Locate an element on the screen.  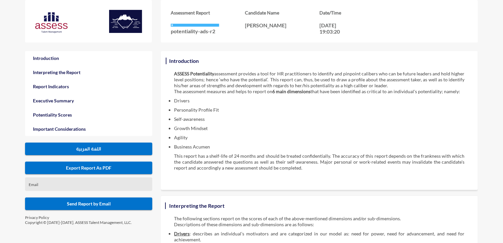
button: Export Report As PDF is located at coordinates (89, 168).